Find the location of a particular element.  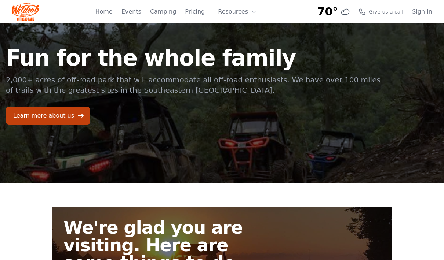

span: 70° is located at coordinates (328, 12).